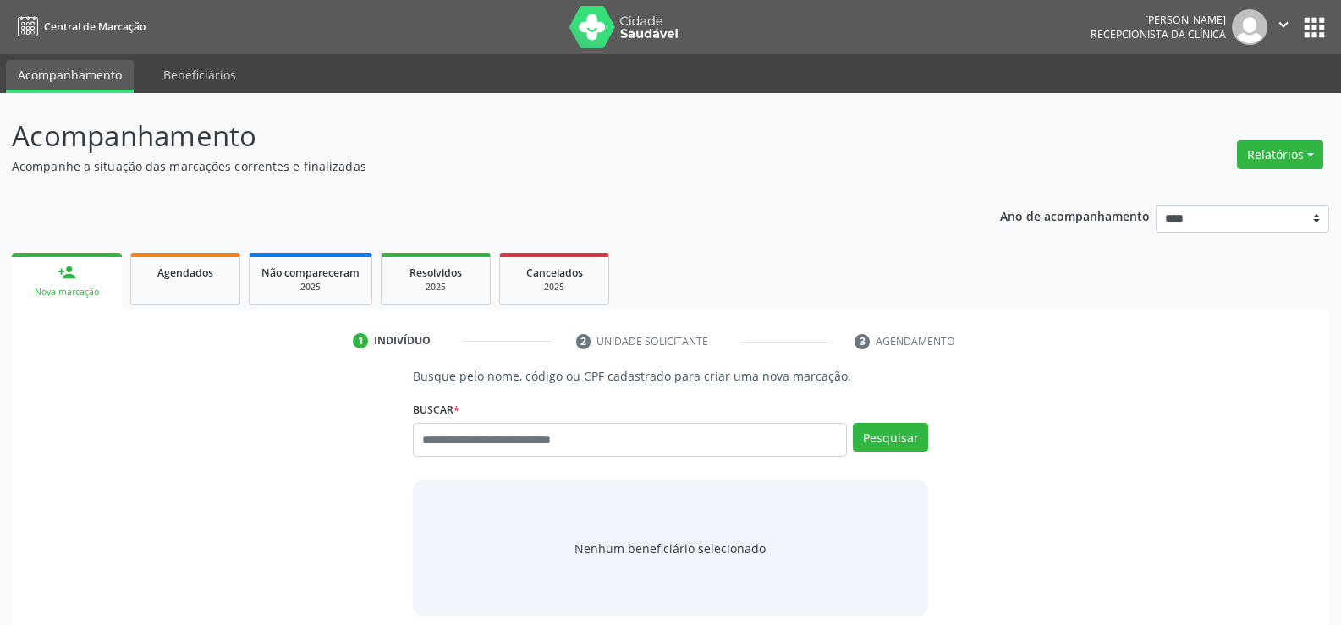 This screenshot has height=625, width=1341. Describe the element at coordinates (200, 74) in the screenshot. I see `a: Beneficiários` at that location.